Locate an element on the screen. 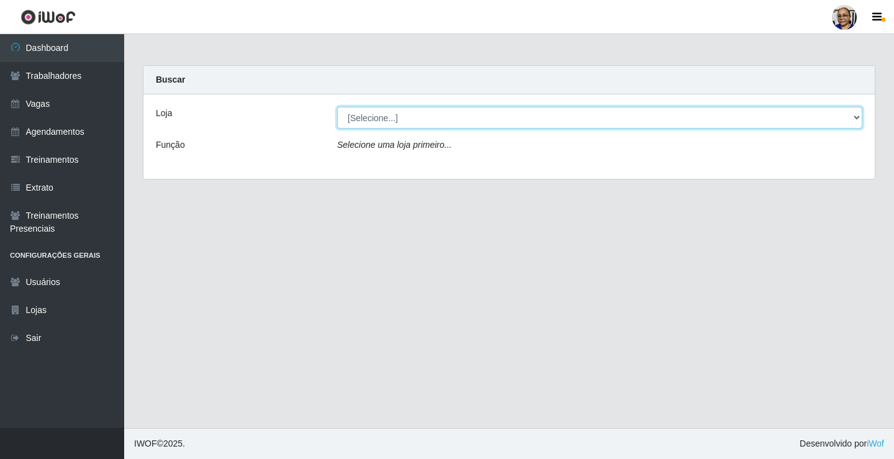  i: Selecione uma loja primeiro... is located at coordinates (394, 145).